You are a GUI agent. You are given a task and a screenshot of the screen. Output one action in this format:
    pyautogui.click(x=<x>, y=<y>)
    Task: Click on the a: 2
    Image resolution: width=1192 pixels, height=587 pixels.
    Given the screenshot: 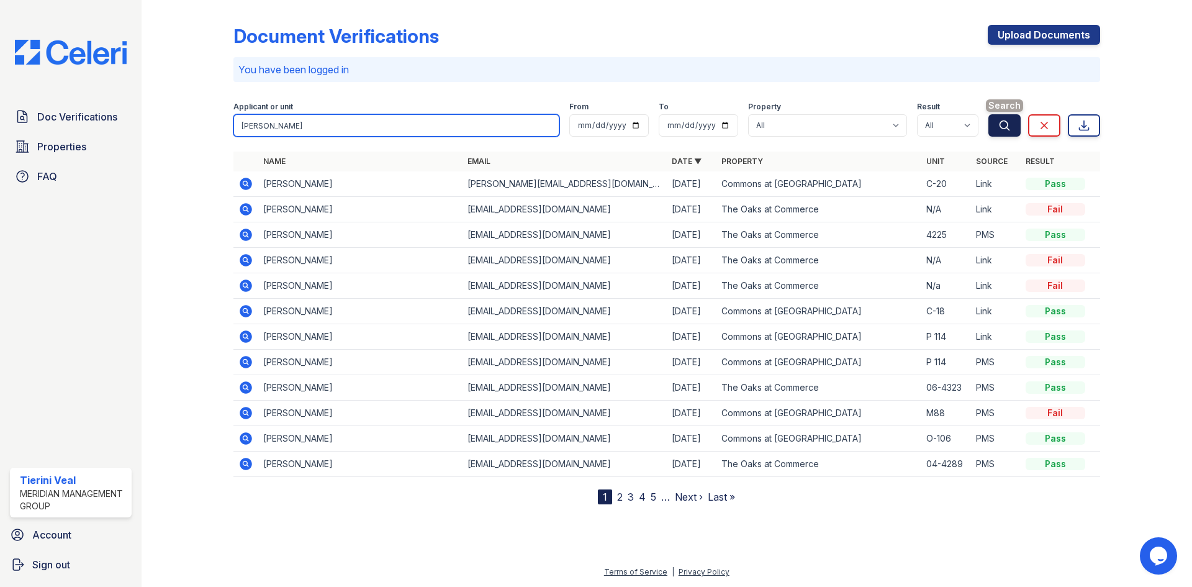 What is the action you would take?
    pyautogui.click(x=619, y=497)
    